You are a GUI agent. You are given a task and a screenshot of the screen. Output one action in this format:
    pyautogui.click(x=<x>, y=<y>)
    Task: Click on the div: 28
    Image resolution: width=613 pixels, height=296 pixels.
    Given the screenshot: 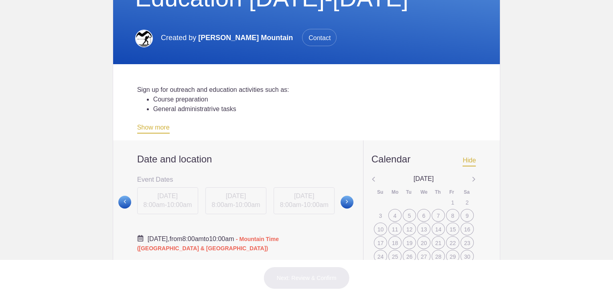 What is the action you would take?
    pyautogui.click(x=438, y=256)
    